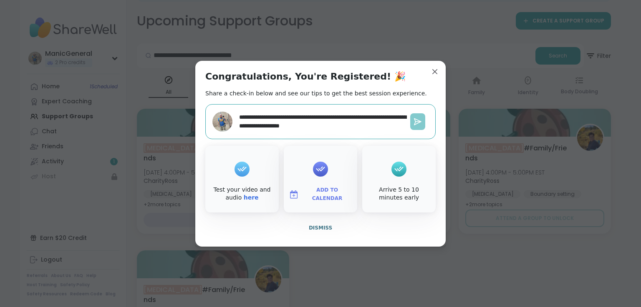 The image size is (641, 307). Describe the element at coordinates (305, 77) in the screenshot. I see `h1: Congratulations, You're Registered! 🎉` at that location.